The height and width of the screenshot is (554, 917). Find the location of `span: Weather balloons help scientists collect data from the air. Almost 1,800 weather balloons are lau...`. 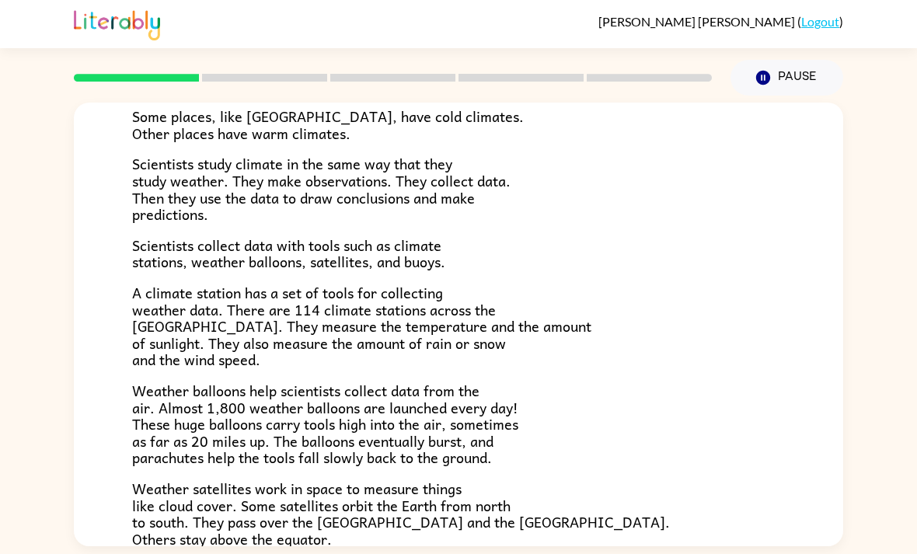

span: Weather balloons help scientists collect data from the air. Almost 1,800 weather balloons are lau... is located at coordinates (325, 423).